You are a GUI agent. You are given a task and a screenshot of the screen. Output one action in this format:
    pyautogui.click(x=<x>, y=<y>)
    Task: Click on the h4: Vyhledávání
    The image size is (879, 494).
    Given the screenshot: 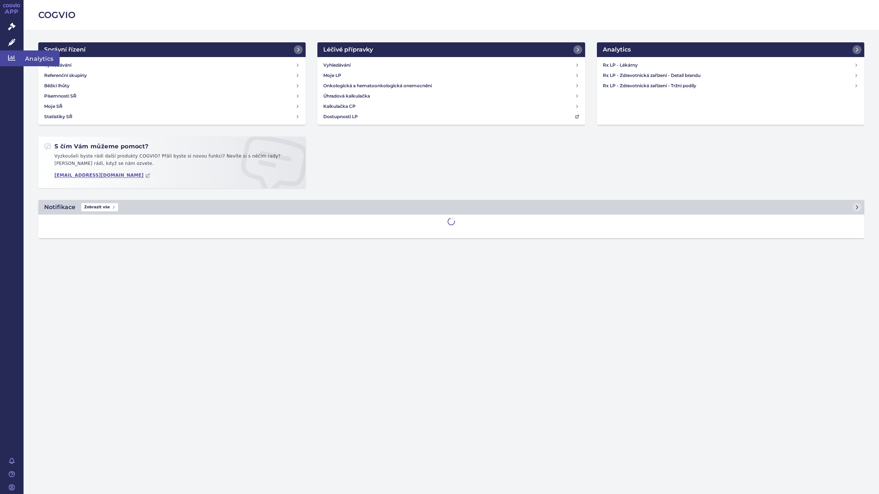 What is the action you would take?
    pyautogui.click(x=337, y=65)
    